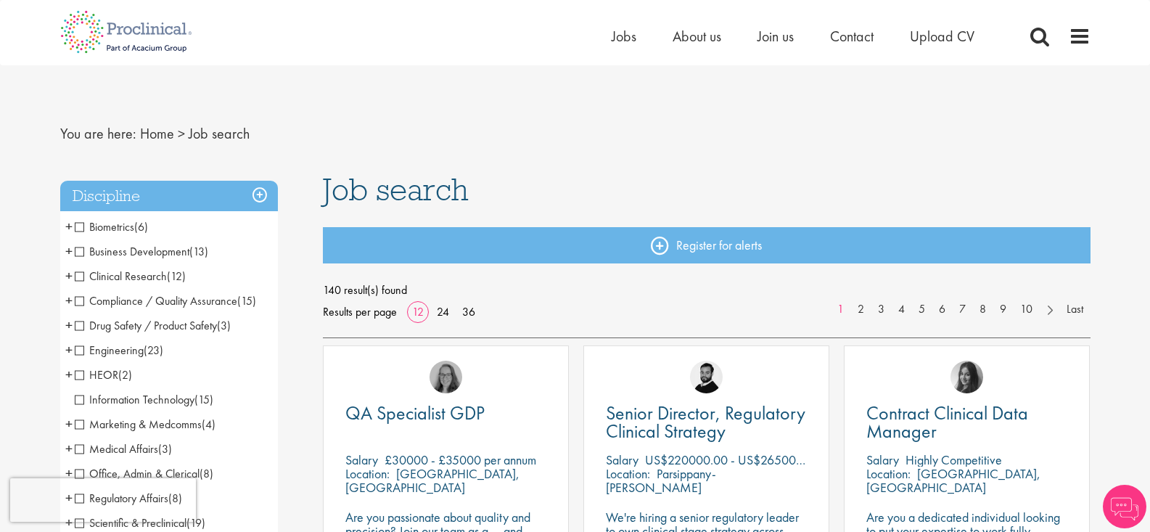 The image size is (1150, 532). What do you see at coordinates (776, 36) in the screenshot?
I see `a: Join us` at bounding box center [776, 36].